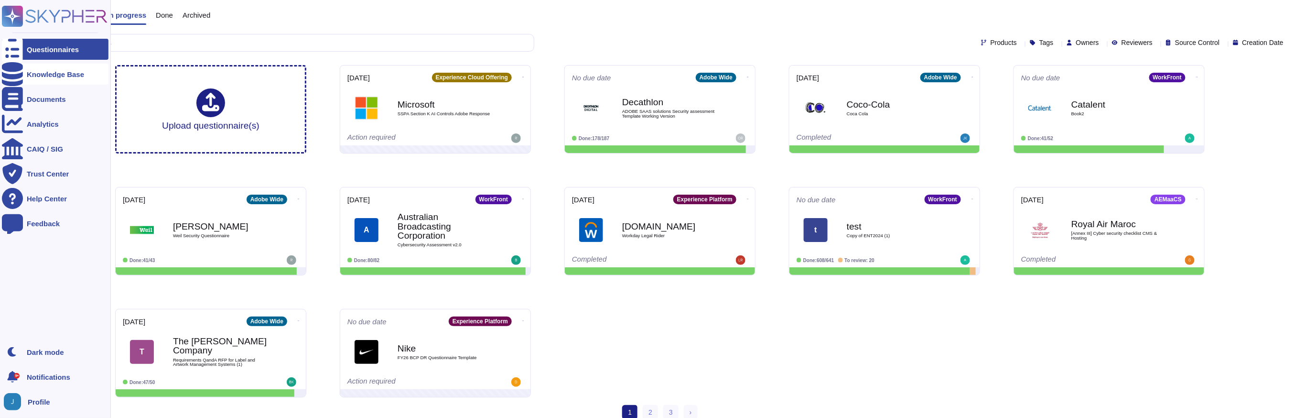 The width and height of the screenshot is (1295, 418). What do you see at coordinates (221, 236) in the screenshot?
I see `span: Weil Security Questionnaire` at bounding box center [221, 236].